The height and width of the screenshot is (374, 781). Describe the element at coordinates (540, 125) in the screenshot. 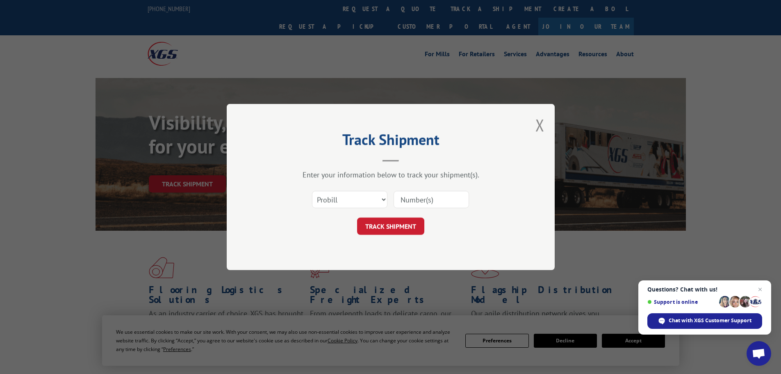

I see `button: Close modal` at that location.